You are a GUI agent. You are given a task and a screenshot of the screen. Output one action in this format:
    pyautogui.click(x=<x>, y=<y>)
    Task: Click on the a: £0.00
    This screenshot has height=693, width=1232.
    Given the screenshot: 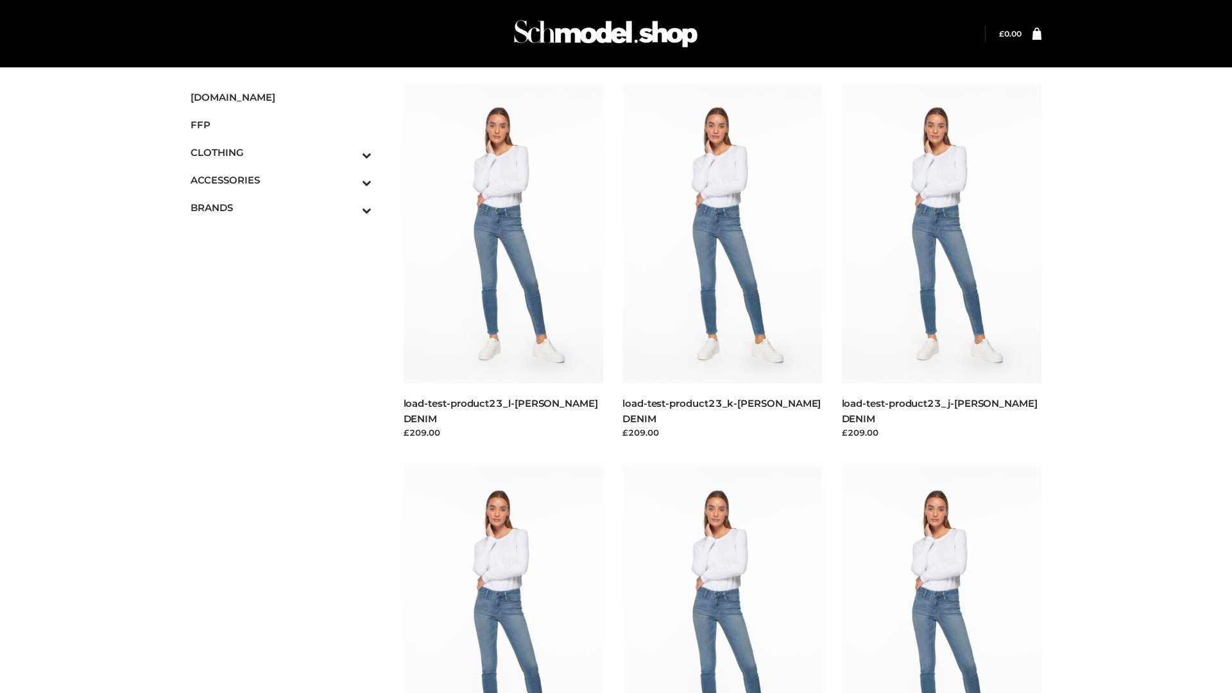 What is the action you would take?
    pyautogui.click(x=1010, y=33)
    